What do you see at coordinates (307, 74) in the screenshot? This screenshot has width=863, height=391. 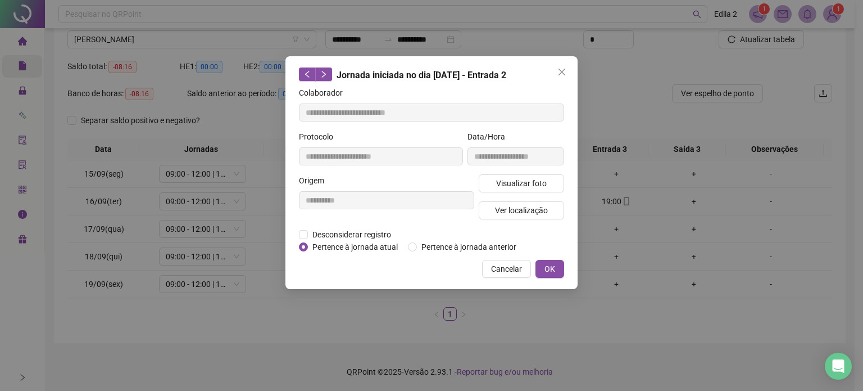 I see `button: left` at bounding box center [307, 74].